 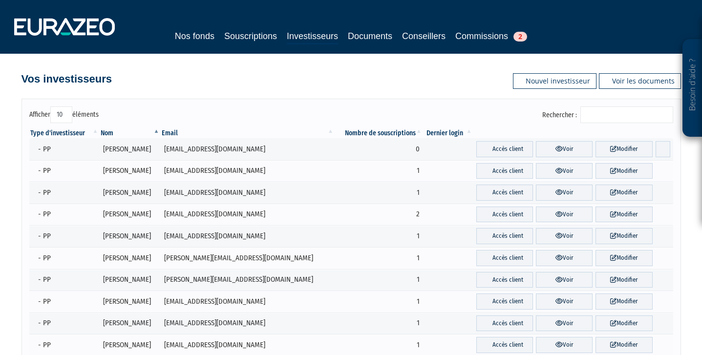 I want to click on p: Besoin d'aide ?, so click(x=692, y=88).